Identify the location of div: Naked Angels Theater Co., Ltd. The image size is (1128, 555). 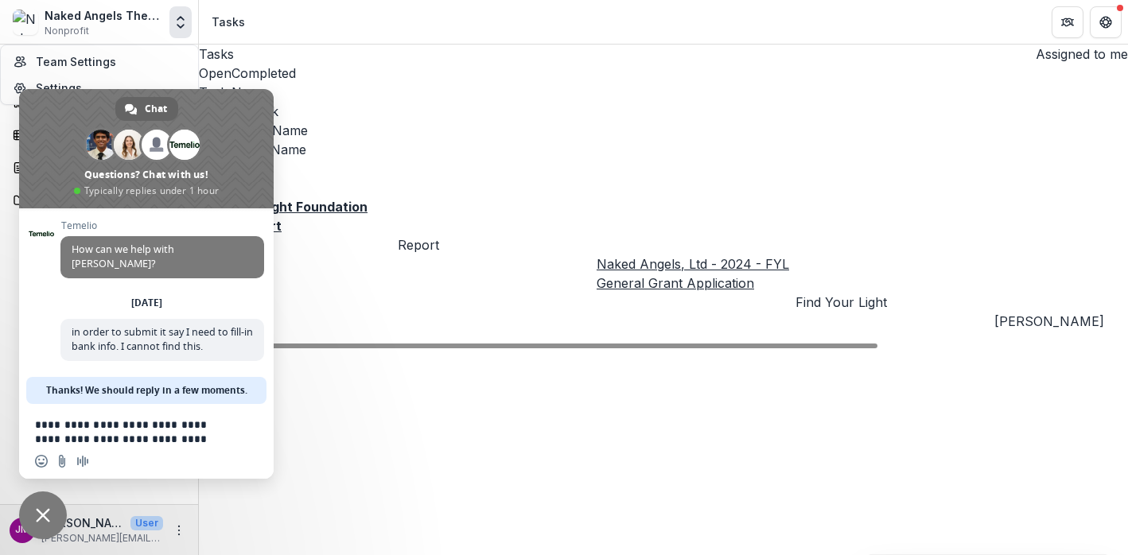
(103, 15).